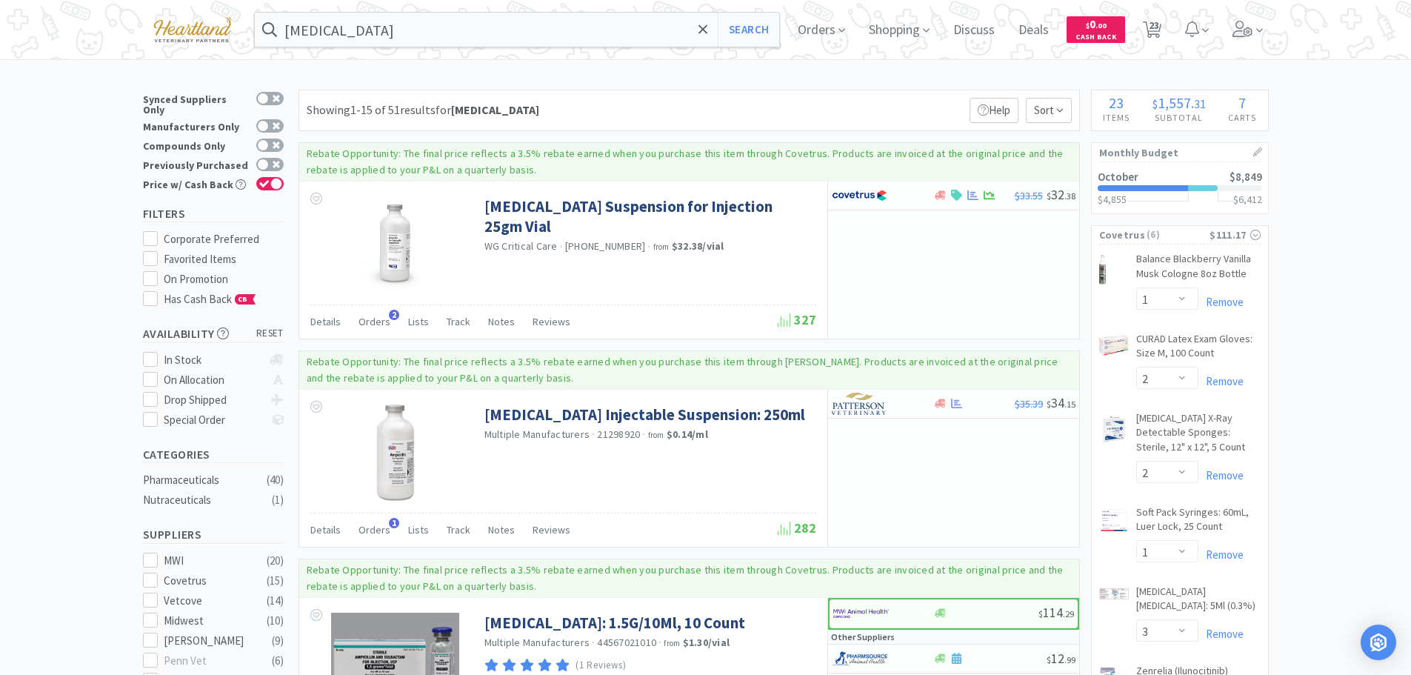 The height and width of the screenshot is (675, 1411). I want to click on div: On Allocation, so click(213, 380).